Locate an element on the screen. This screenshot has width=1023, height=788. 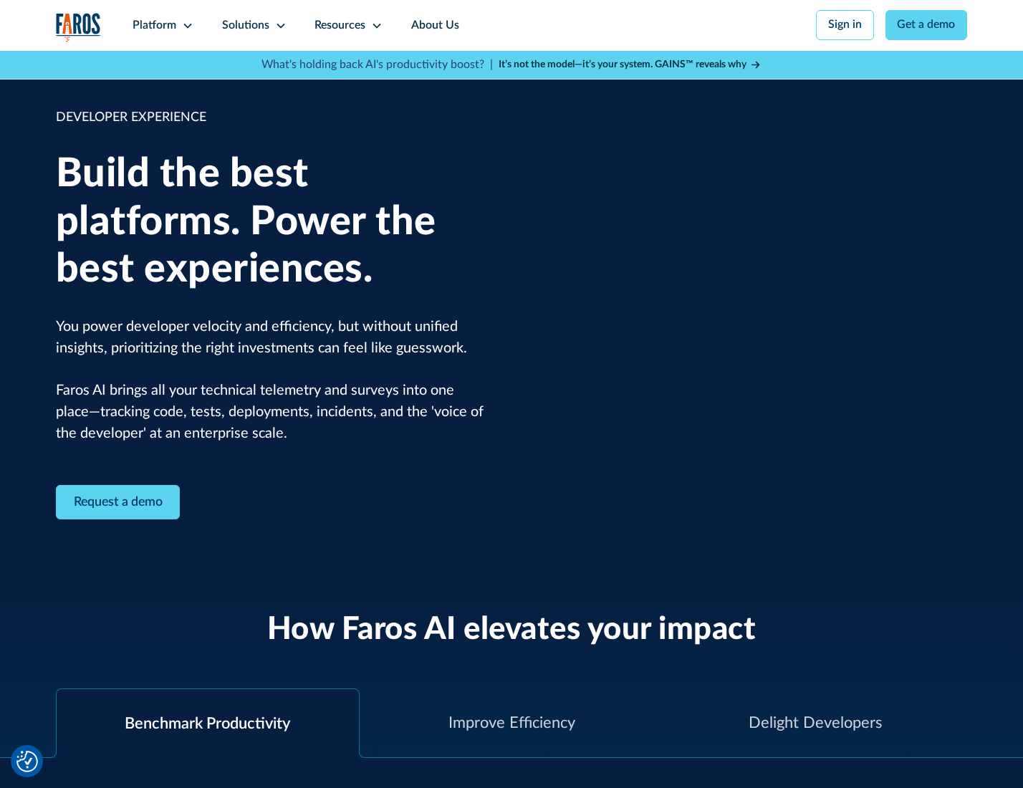
button: Cookie Settings is located at coordinates (27, 762).